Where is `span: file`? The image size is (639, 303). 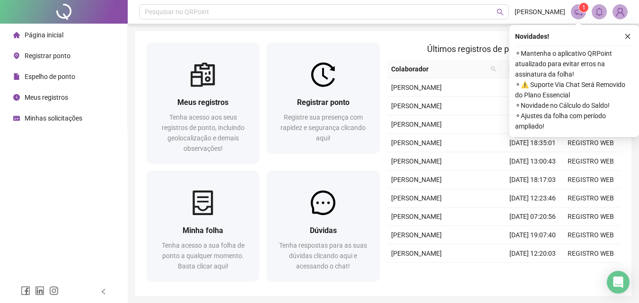
span: file is located at coordinates (17, 77).